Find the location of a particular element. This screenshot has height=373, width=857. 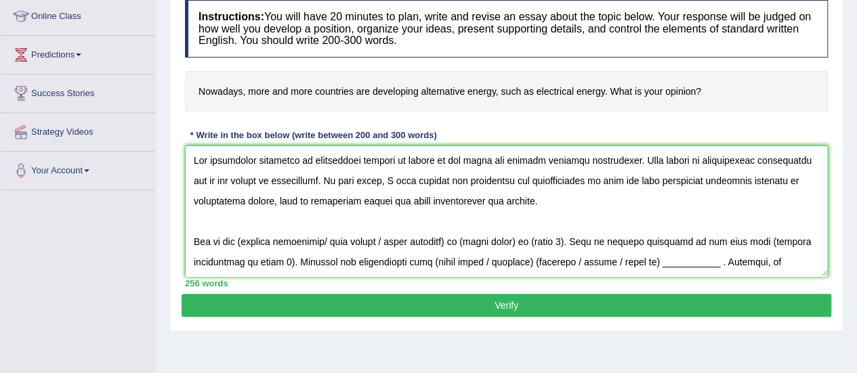

a: Your Account is located at coordinates (78, 169).